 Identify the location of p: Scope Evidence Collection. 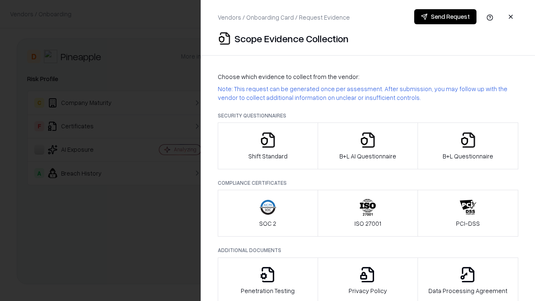
(291, 38).